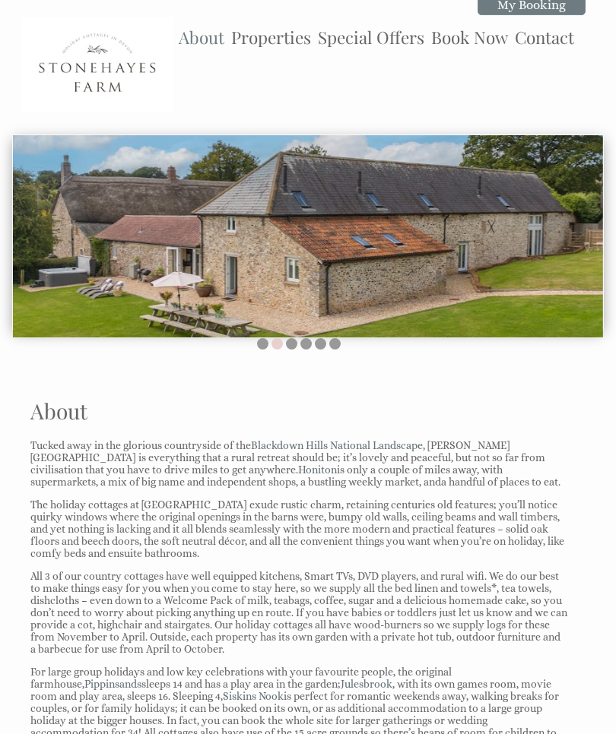 The image size is (616, 734). What do you see at coordinates (371, 37) in the screenshot?
I see `a: Special Offers` at bounding box center [371, 37].